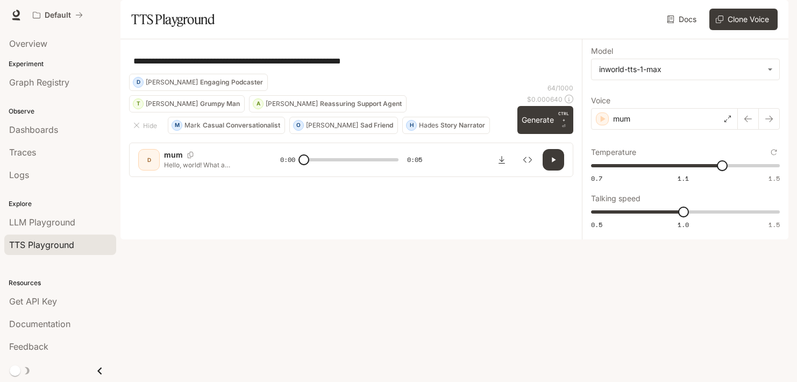 Image resolution: width=797 pixels, height=382 pixels. Describe the element at coordinates (173, 19) in the screenshot. I see `h1: TTS Playground` at that location.